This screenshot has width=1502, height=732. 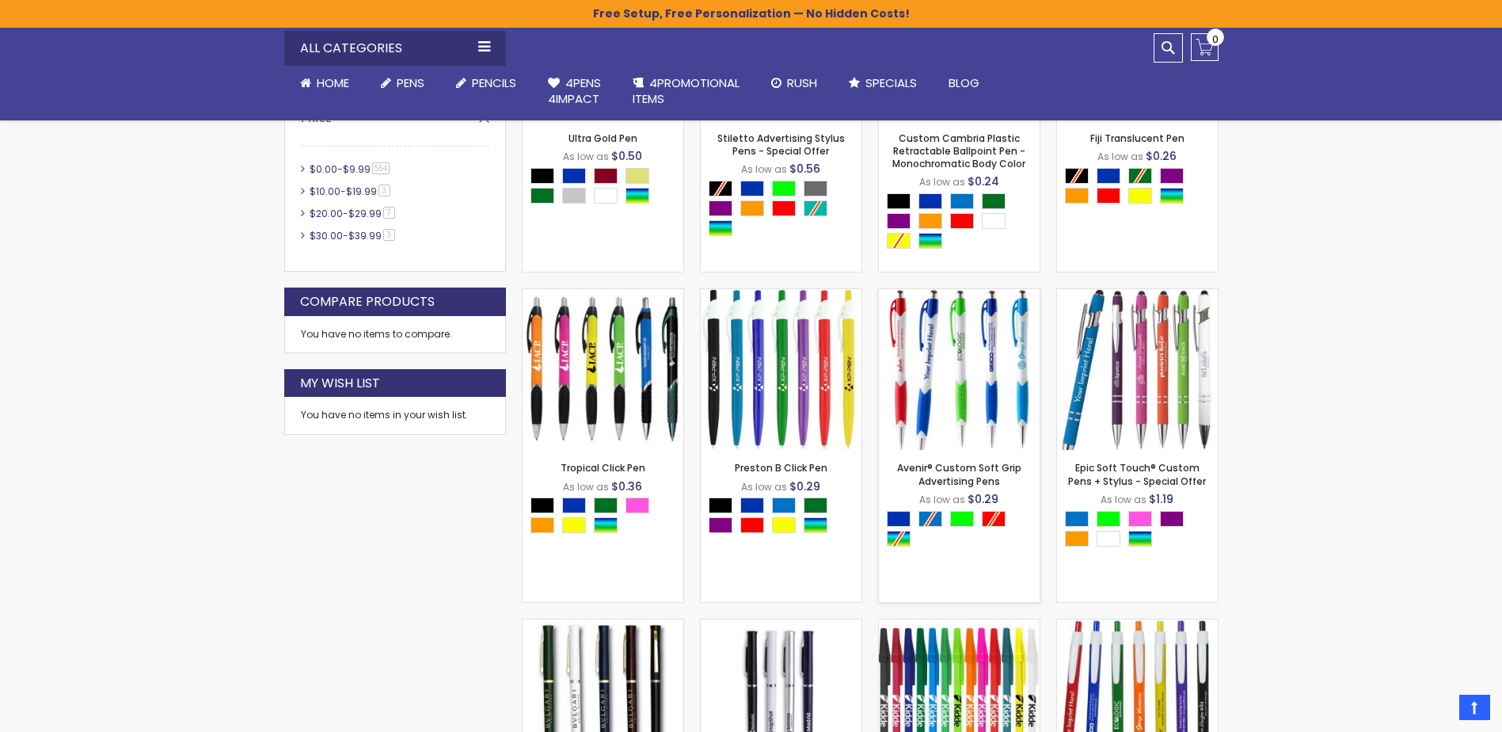 What do you see at coordinates (1161, 156) in the screenshot?
I see `span: $0.26` at bounding box center [1161, 156].